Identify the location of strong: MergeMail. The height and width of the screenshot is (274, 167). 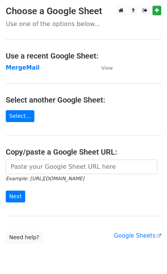
(23, 68).